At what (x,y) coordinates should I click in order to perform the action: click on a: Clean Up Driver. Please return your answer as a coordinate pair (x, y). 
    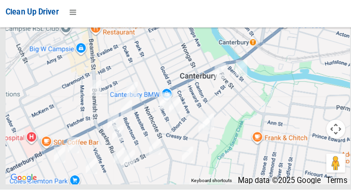
    Looking at the image, I should click on (32, 15).